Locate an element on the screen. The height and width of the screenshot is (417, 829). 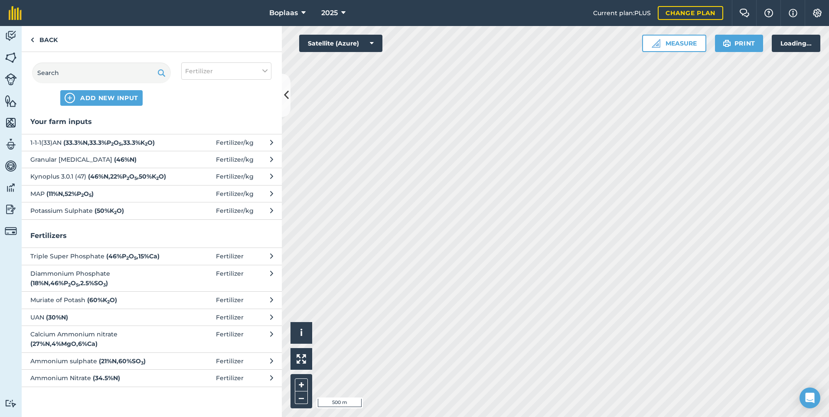
button: Calcium Ammonium nitrate (27%N,4%MgO,6%Ca)Fertilizer is located at coordinates (152, 339).